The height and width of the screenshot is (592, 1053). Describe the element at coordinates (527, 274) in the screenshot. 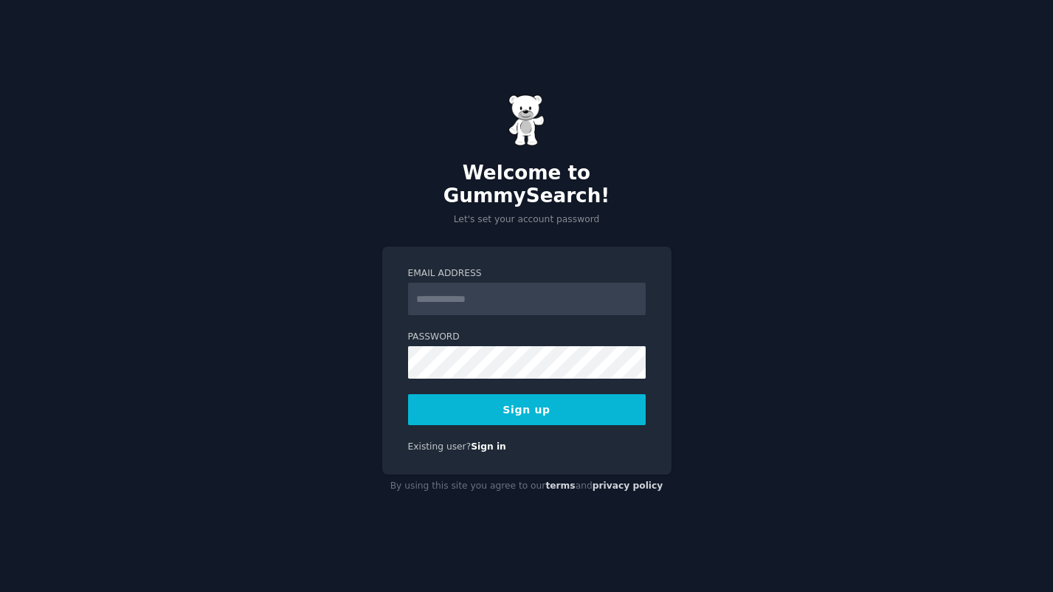

I see `label: Email Address` at that location.